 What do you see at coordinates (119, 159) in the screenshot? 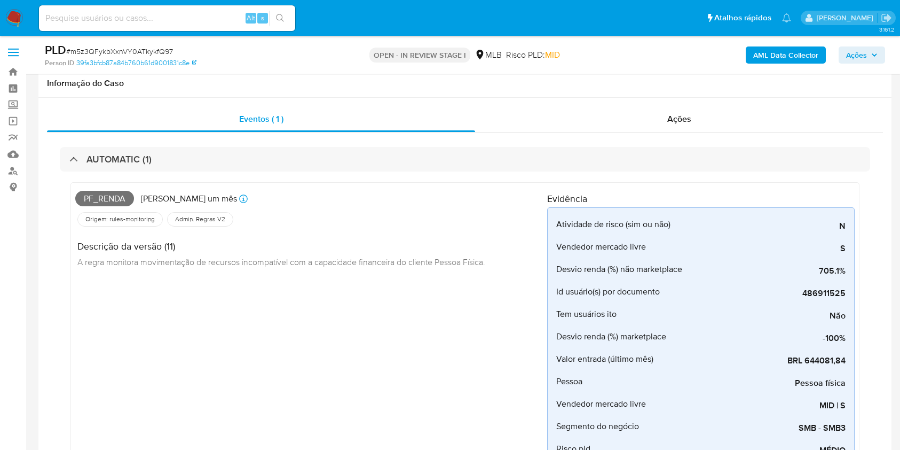
I see `h3: AUTOMATIC (1)` at bounding box center [119, 159].